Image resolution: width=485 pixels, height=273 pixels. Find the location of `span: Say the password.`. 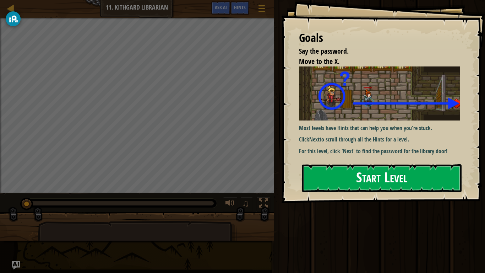

span: Say the password. is located at coordinates (324, 51).